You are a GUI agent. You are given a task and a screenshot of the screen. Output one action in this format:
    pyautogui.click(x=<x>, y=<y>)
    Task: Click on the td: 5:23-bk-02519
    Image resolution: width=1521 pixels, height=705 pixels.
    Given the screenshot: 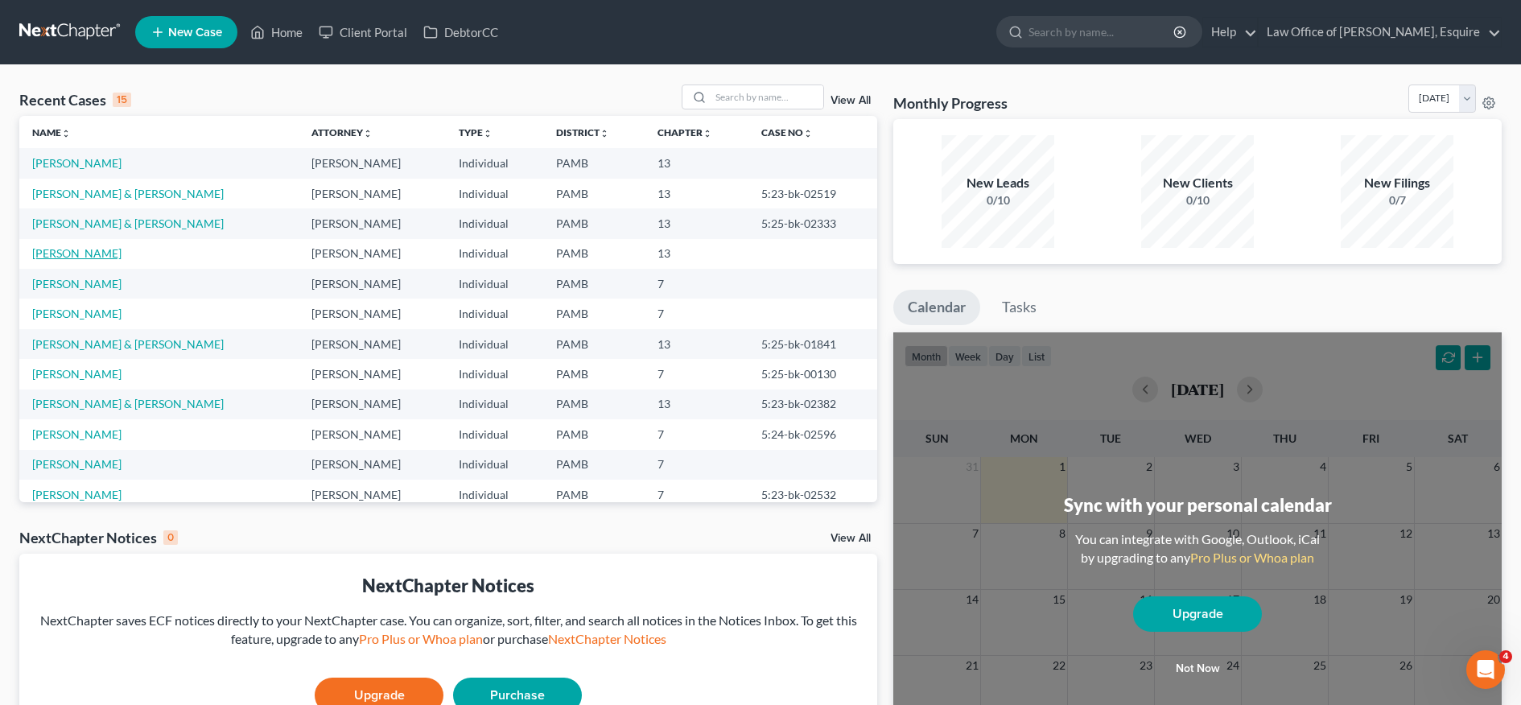 What is the action you would take?
    pyautogui.click(x=813, y=193)
    